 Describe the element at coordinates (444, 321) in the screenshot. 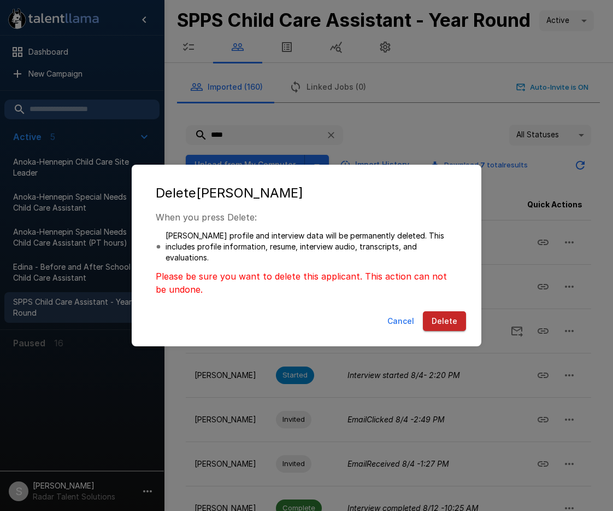

I see `button: Delete` at that location.